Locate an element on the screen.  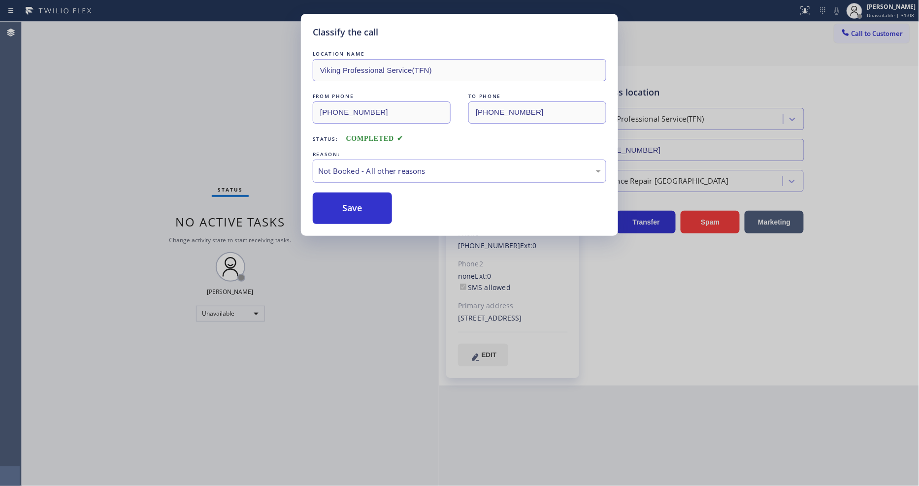
div: FROM PHONE is located at coordinates (382, 96).